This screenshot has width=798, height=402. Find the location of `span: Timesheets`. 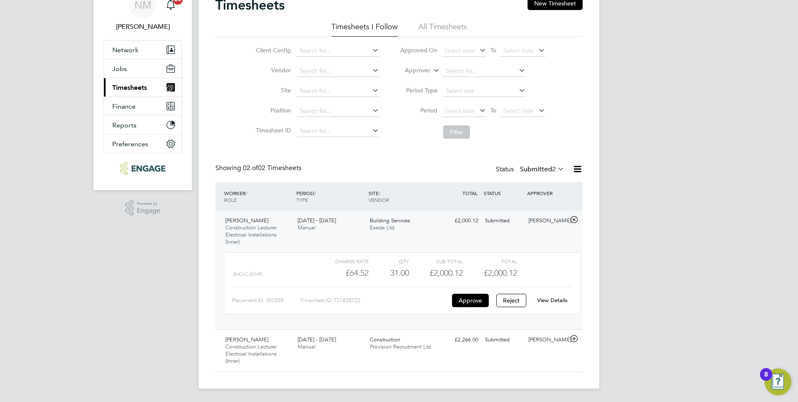

span: Timesheets is located at coordinates (129, 87).